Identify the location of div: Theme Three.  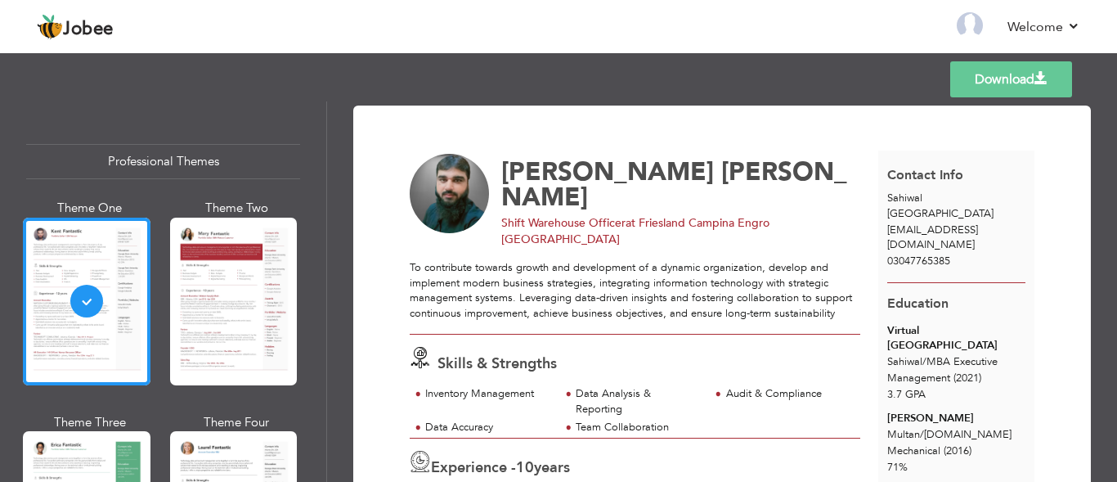
(90, 422).